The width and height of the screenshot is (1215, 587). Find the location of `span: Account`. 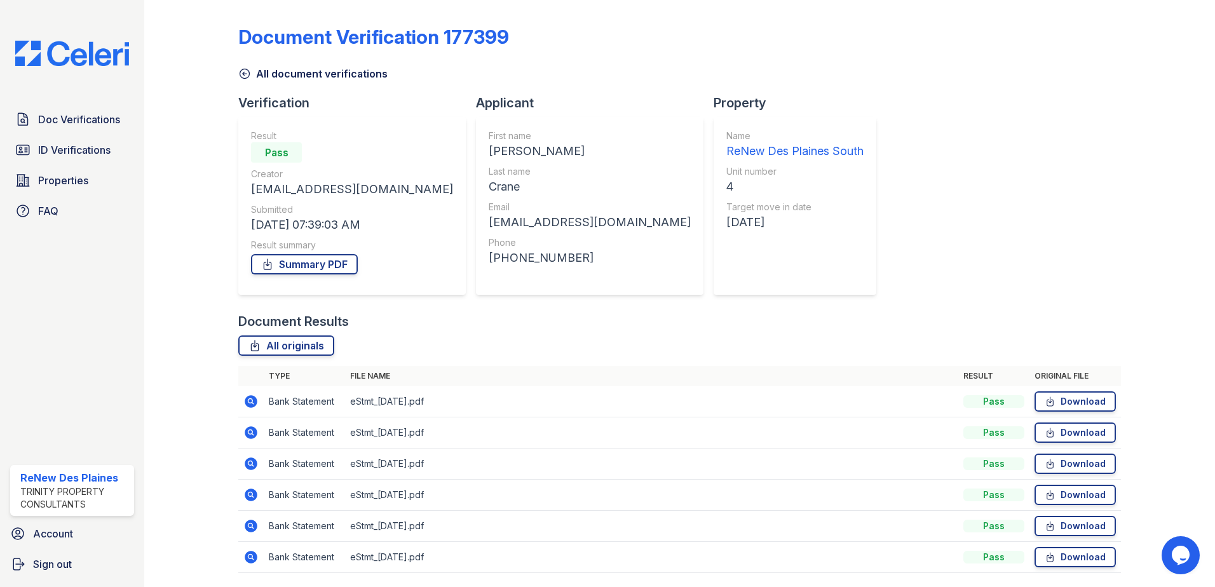

span: Account is located at coordinates (53, 534).